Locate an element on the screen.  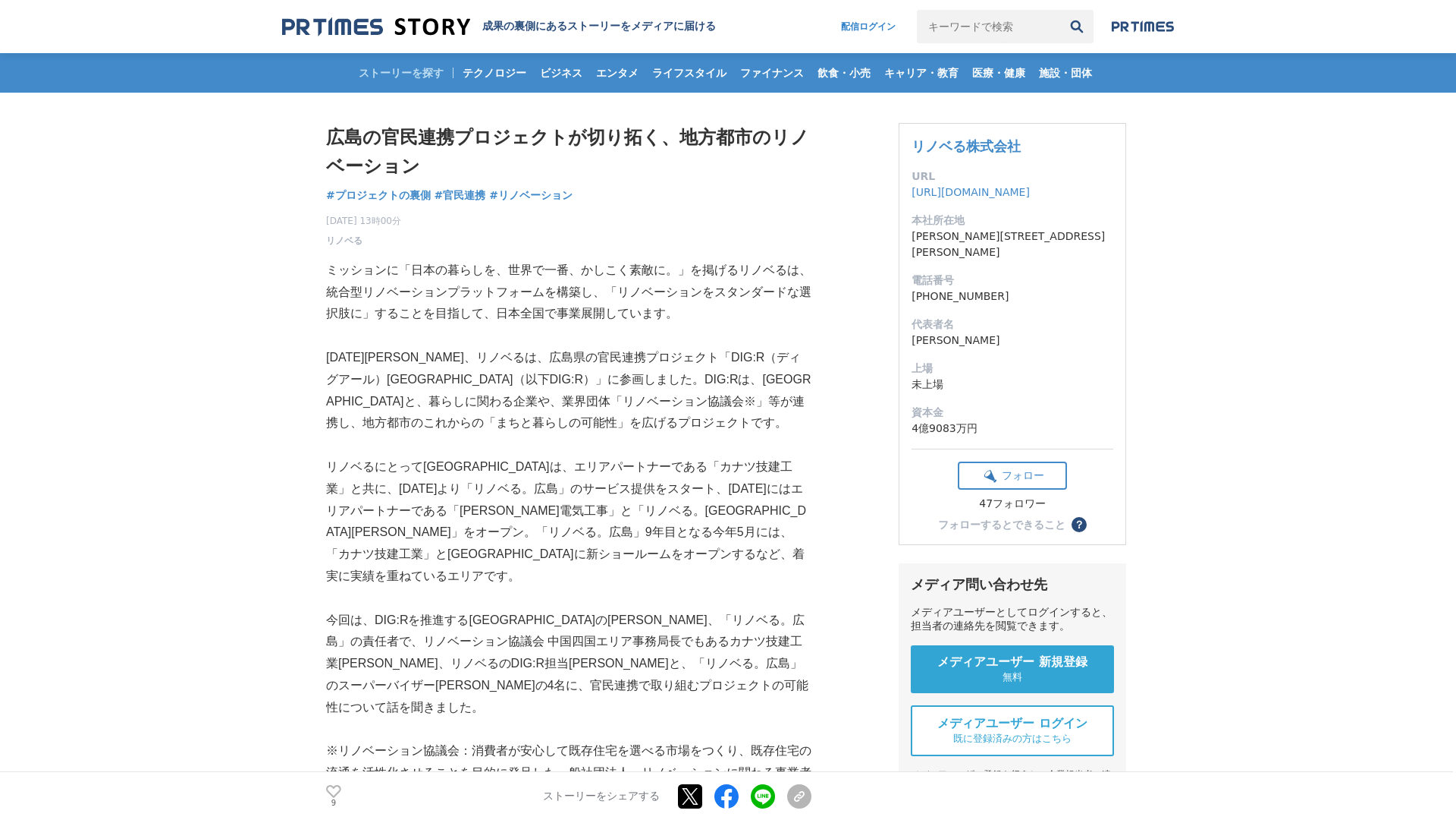
span: メディアユーザー ログイン is located at coordinates (1012, 723).